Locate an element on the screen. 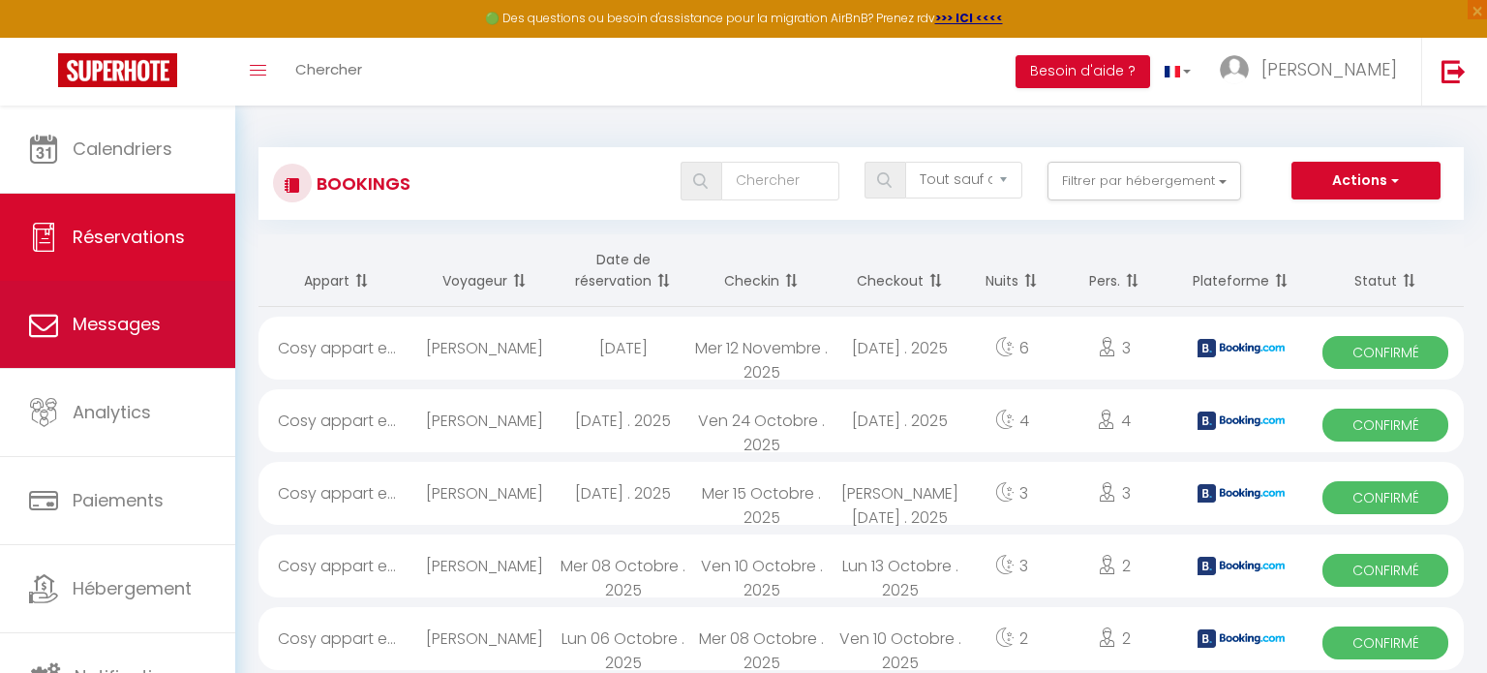 This screenshot has width=1487, height=673. input: Chercher is located at coordinates (779, 181).